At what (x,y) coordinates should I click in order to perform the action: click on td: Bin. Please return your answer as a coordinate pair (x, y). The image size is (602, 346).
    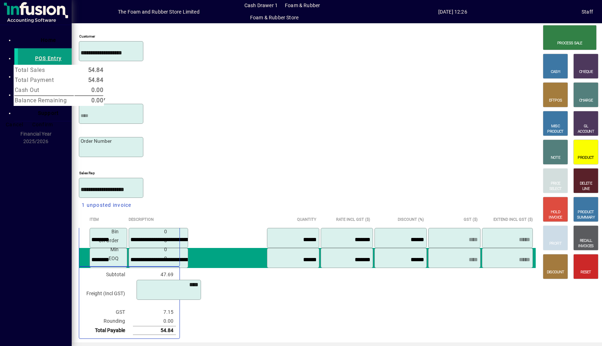
    Looking at the image, I should click on (104, 232).